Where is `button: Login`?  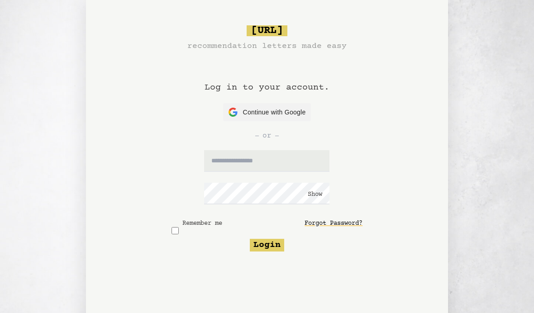 button: Login is located at coordinates (267, 245).